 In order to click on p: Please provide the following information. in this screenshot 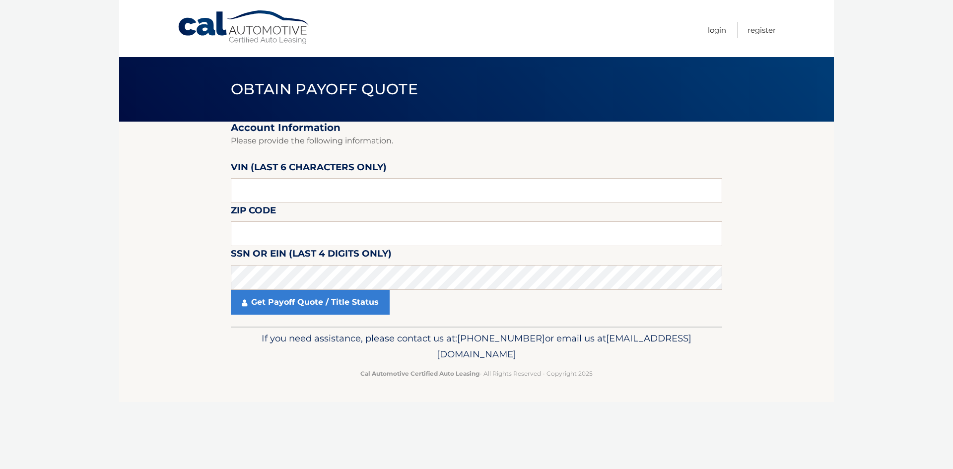, I will do `click(476, 141)`.